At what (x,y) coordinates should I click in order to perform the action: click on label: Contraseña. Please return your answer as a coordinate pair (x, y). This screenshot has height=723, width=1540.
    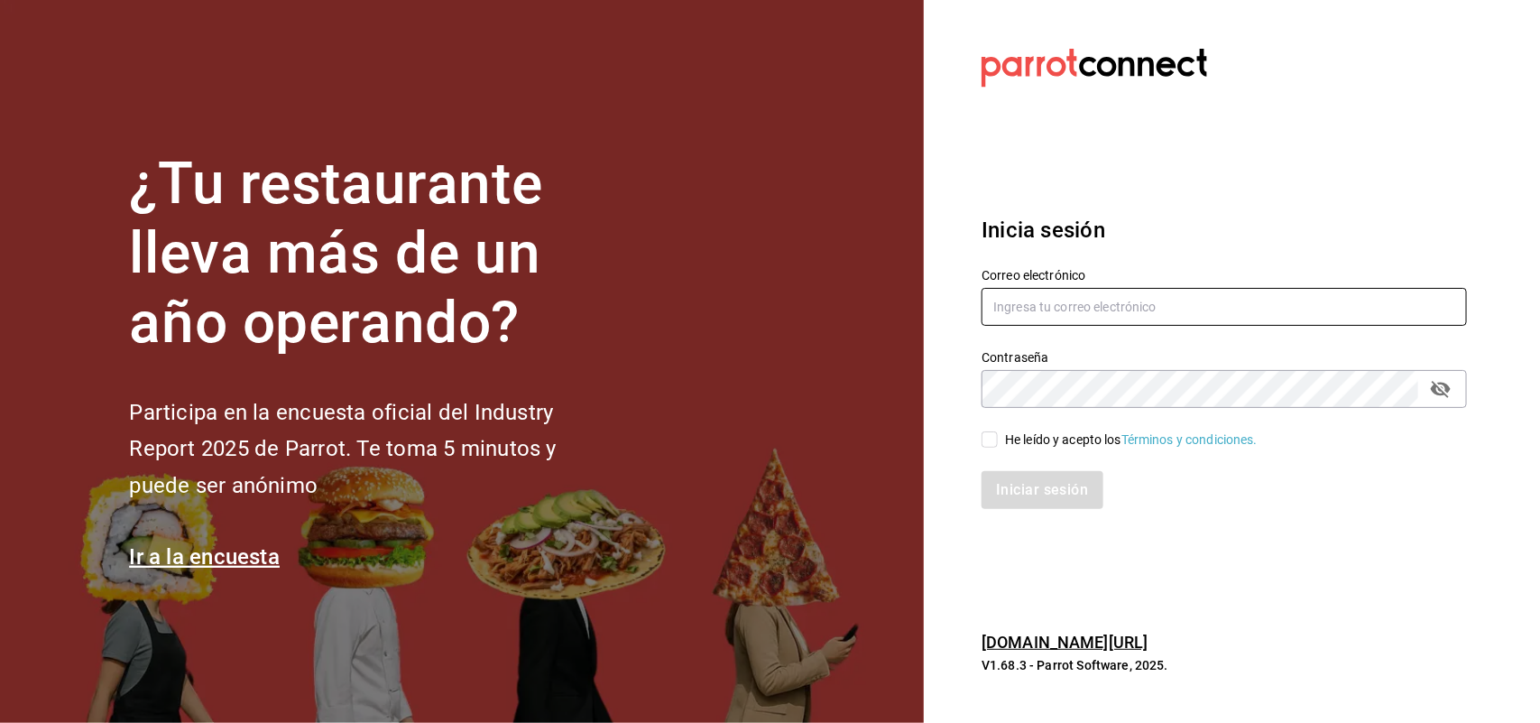
    Looking at the image, I should click on (1224, 358).